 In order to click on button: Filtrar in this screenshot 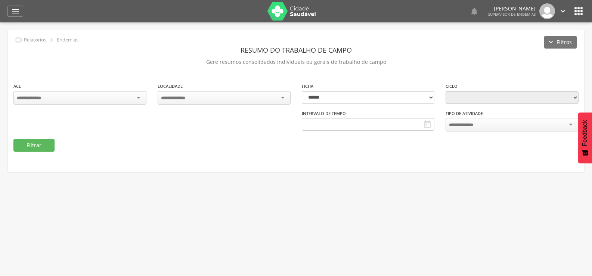, I will do `click(34, 145)`.